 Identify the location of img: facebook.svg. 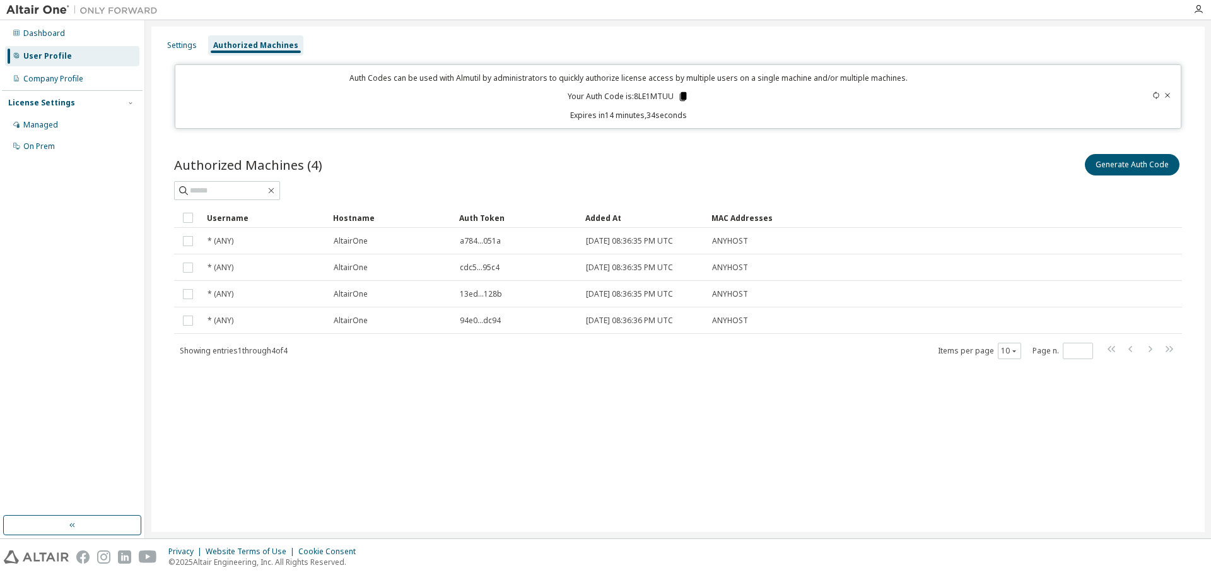
(83, 556).